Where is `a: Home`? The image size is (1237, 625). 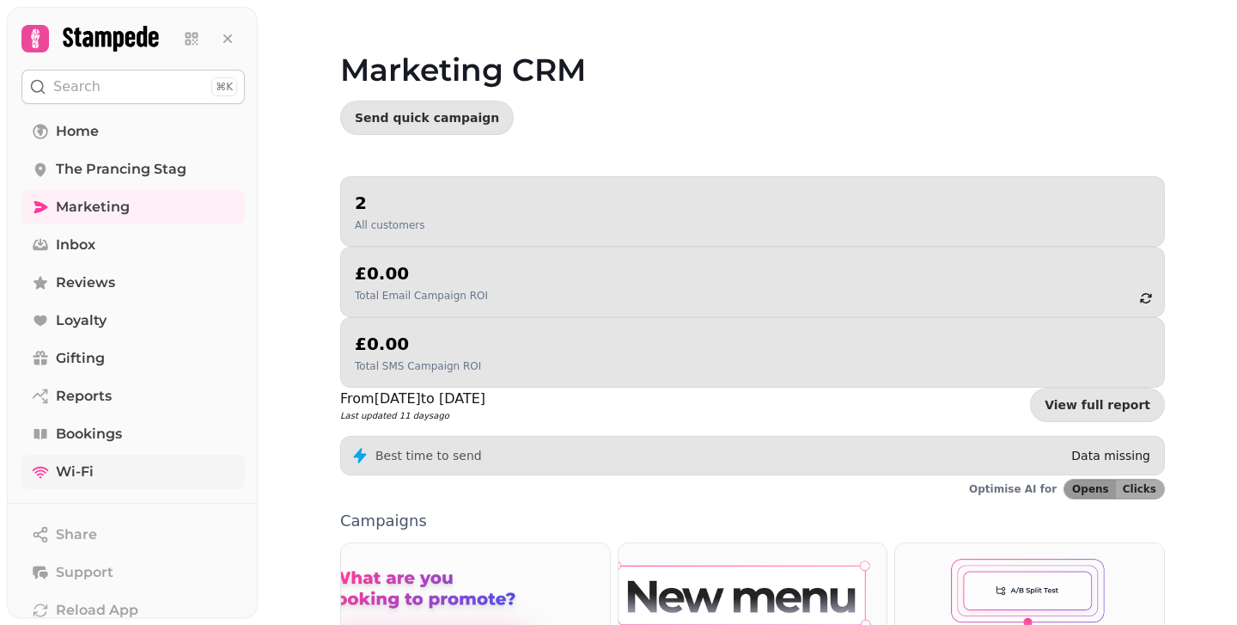
a: Home is located at coordinates (133, 131).